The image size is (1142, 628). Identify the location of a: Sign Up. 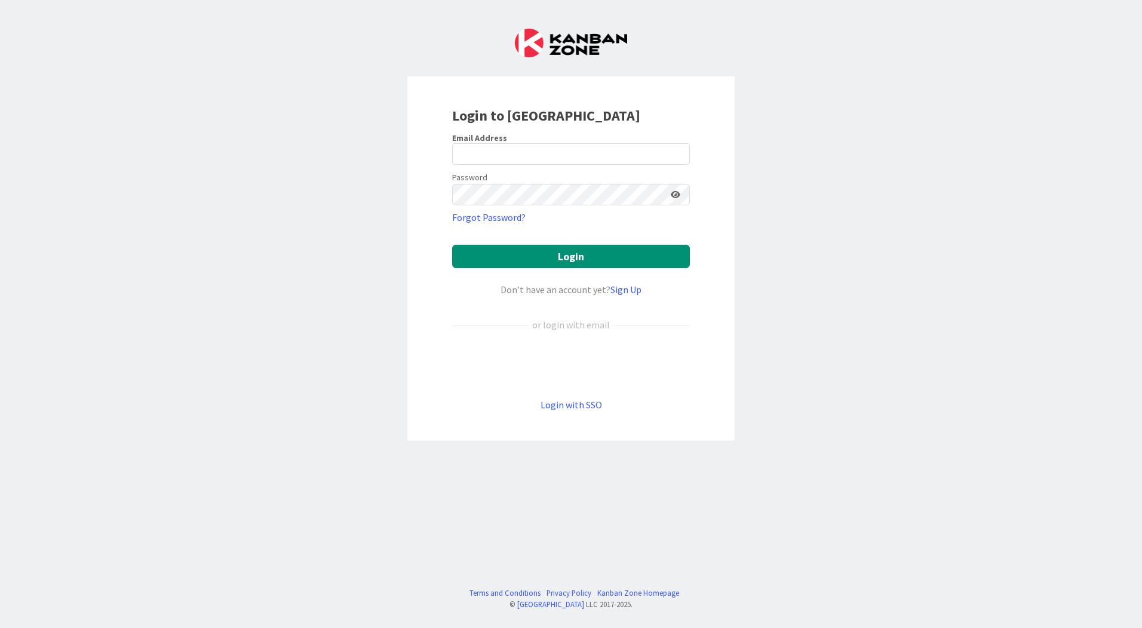
(626, 290).